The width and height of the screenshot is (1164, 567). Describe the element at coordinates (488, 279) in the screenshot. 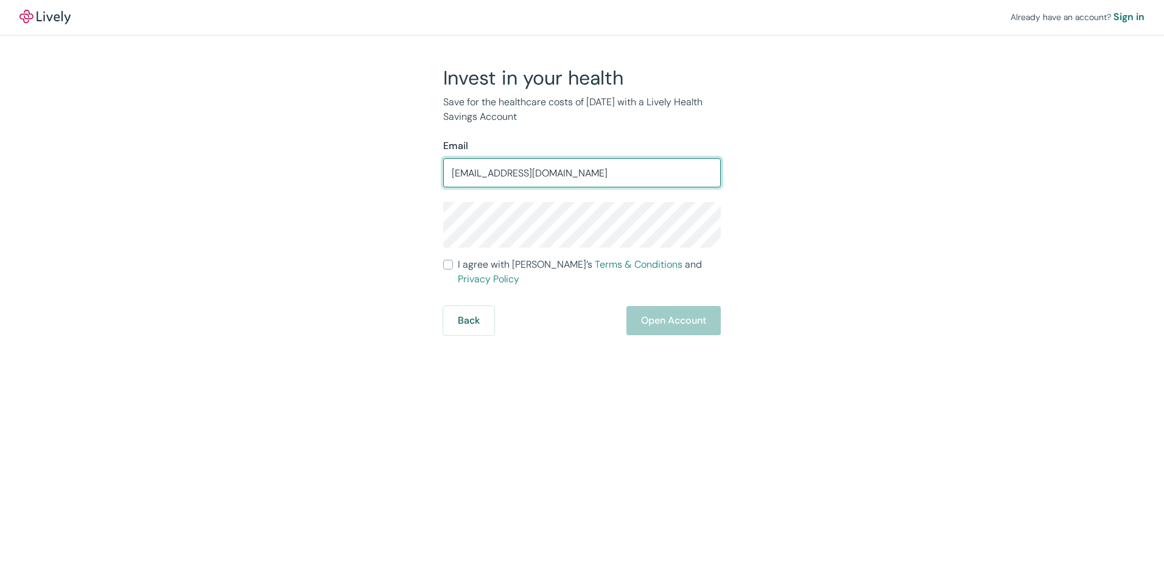

I see `a: Privacy Policy` at that location.